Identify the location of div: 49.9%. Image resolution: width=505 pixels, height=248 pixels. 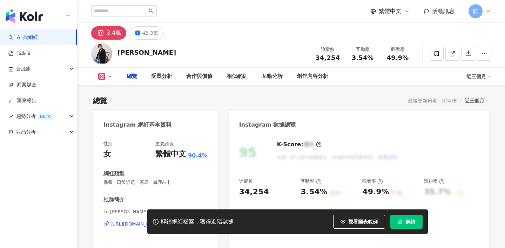
(376, 192).